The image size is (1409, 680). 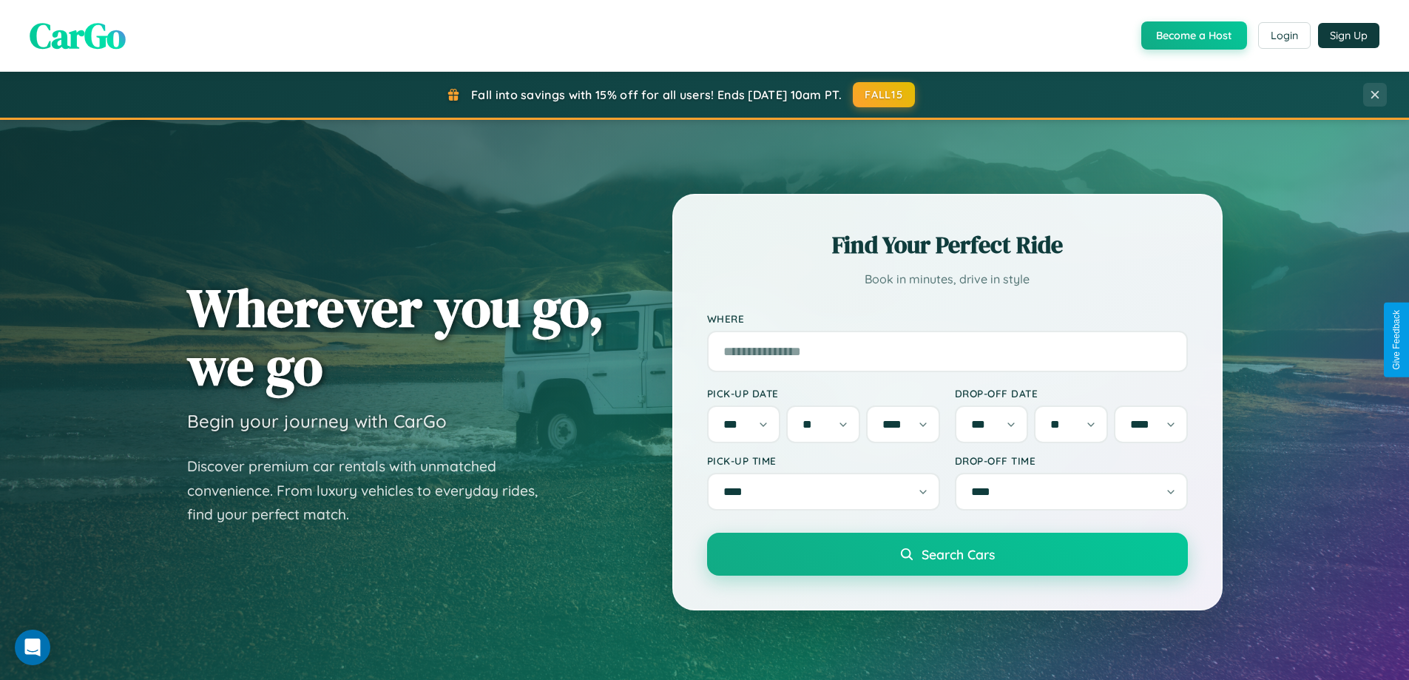 I want to click on p: Discover premium car rentals with unmatched convenience. From luxury vehicles to everyday rides, ..., so click(x=372, y=490).